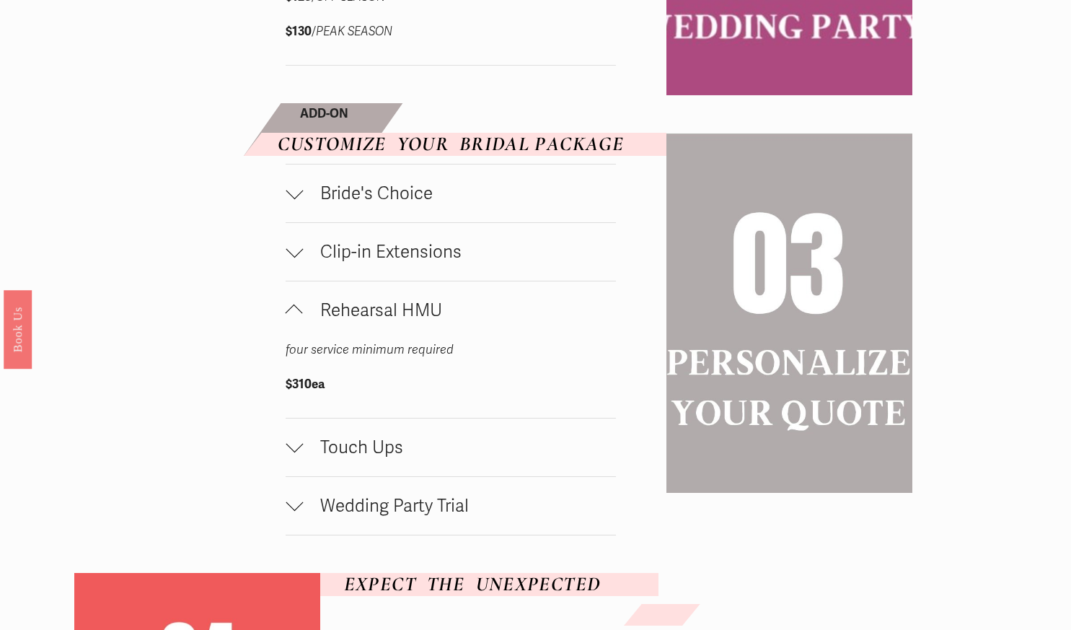 This screenshot has width=1071, height=630. I want to click on strong: $130, so click(299, 31).